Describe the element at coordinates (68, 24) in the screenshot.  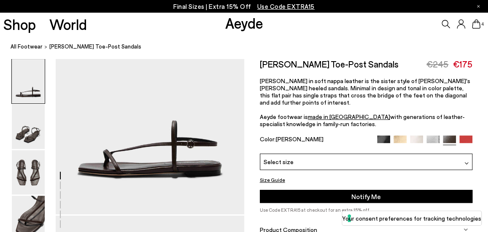
I see `a: World` at that location.